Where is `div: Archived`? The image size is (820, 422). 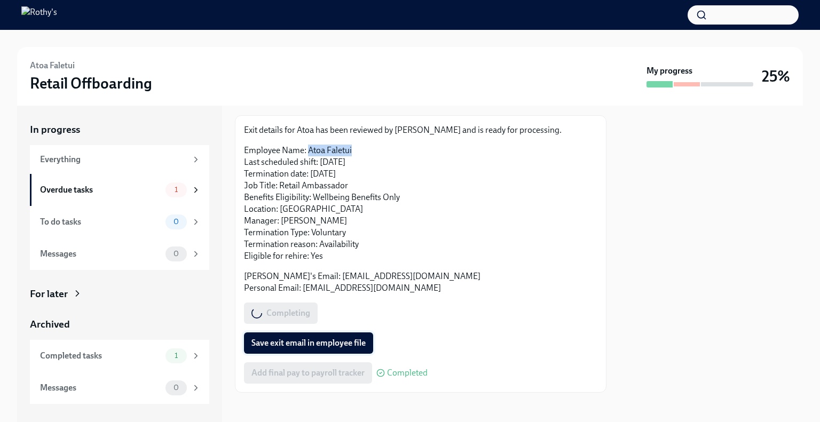 div: Archived is located at coordinates (120, 325).